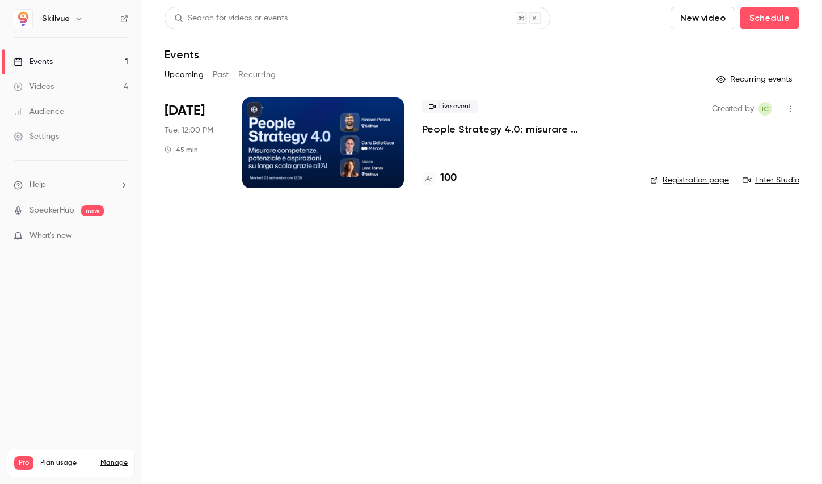  What do you see at coordinates (33, 62) in the screenshot?
I see `div: Events` at bounding box center [33, 62].